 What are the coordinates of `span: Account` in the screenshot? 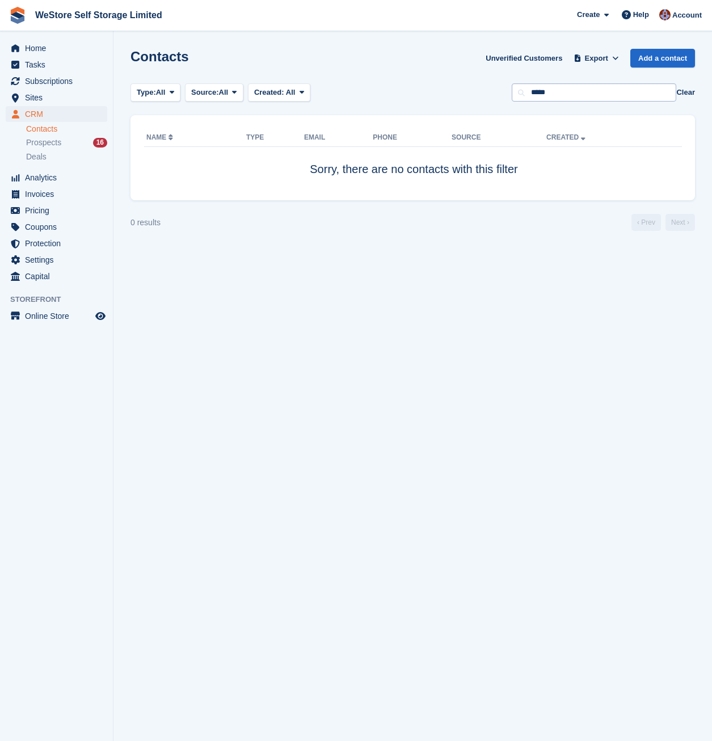 It's located at (687, 15).